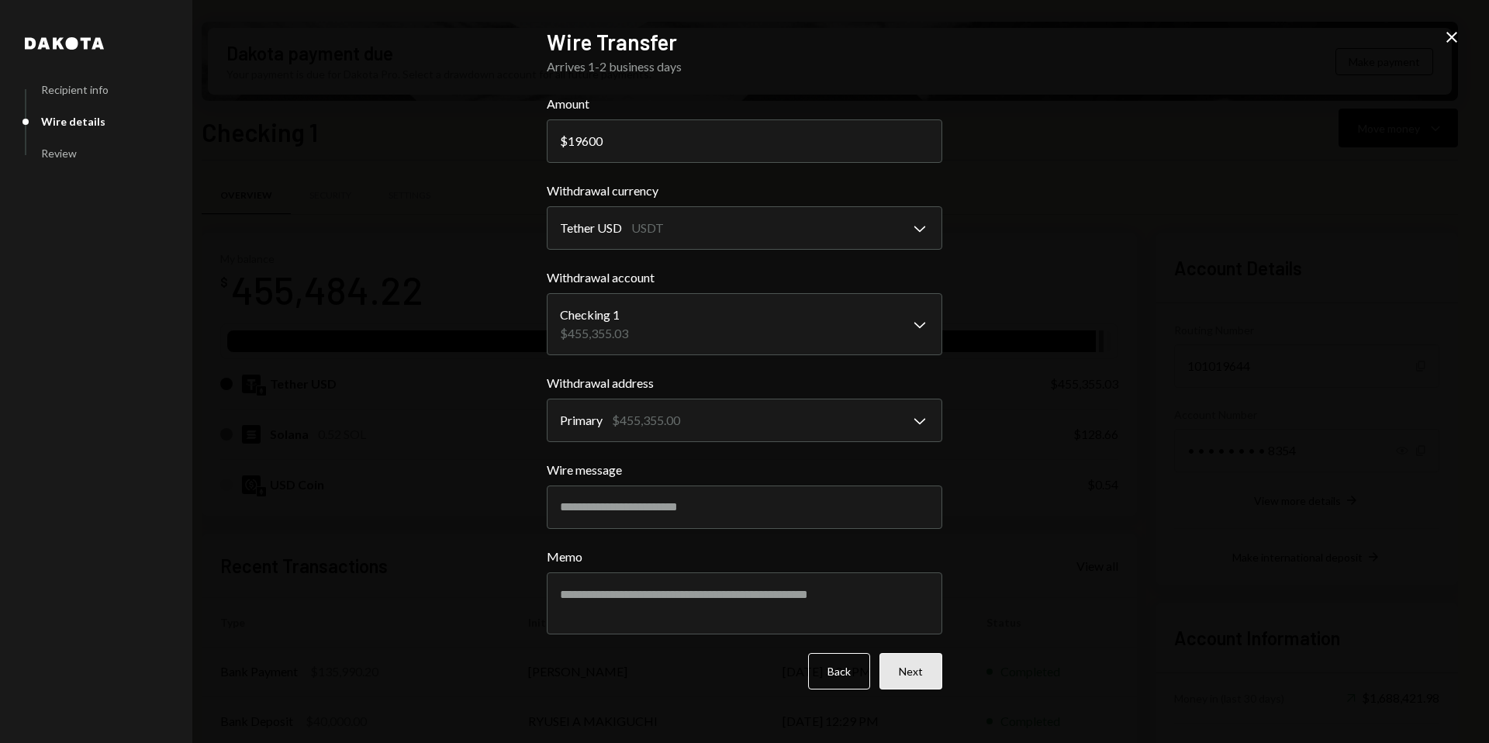 The image size is (1489, 743). What do you see at coordinates (745, 141) in the screenshot?
I see `input: 0.00` at bounding box center [745, 141].